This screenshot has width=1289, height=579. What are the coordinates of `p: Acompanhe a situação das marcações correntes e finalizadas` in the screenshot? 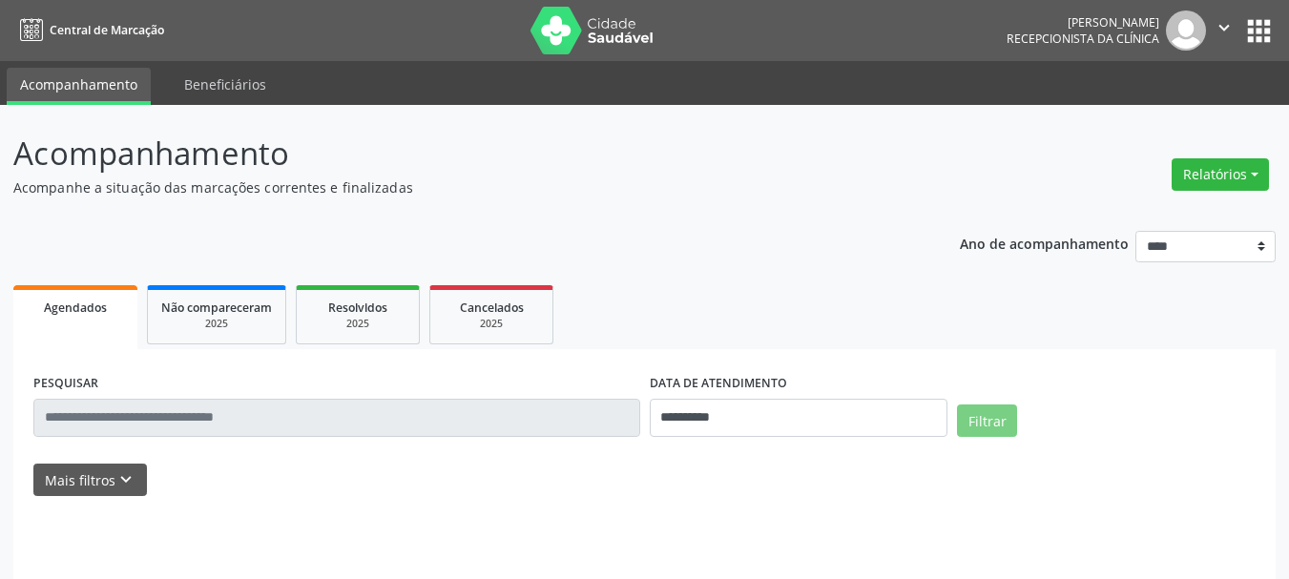 It's located at (455, 187).